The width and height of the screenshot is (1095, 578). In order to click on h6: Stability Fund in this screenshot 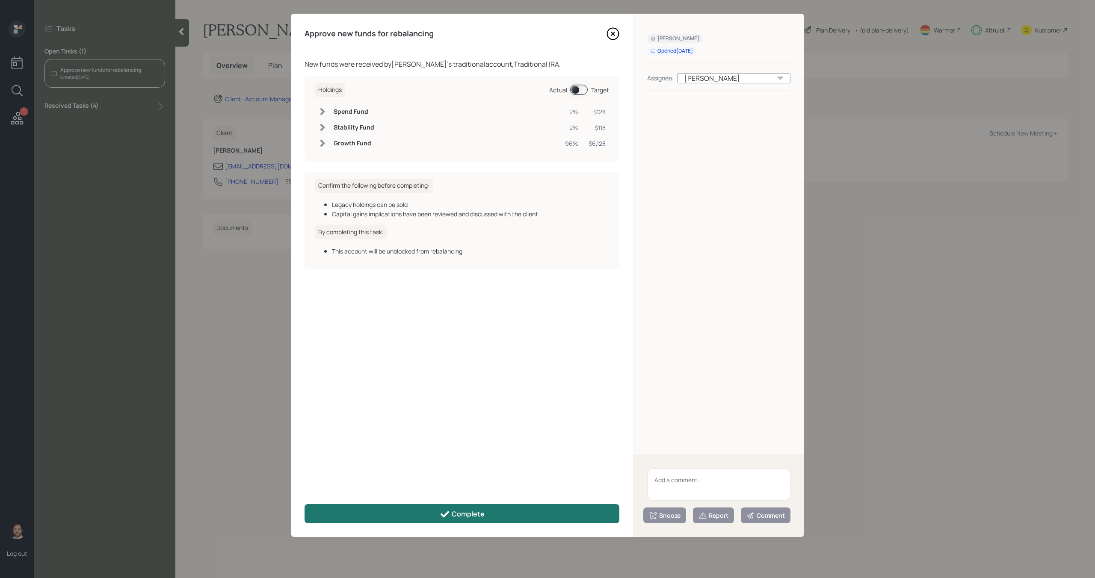, I will do `click(354, 127)`.